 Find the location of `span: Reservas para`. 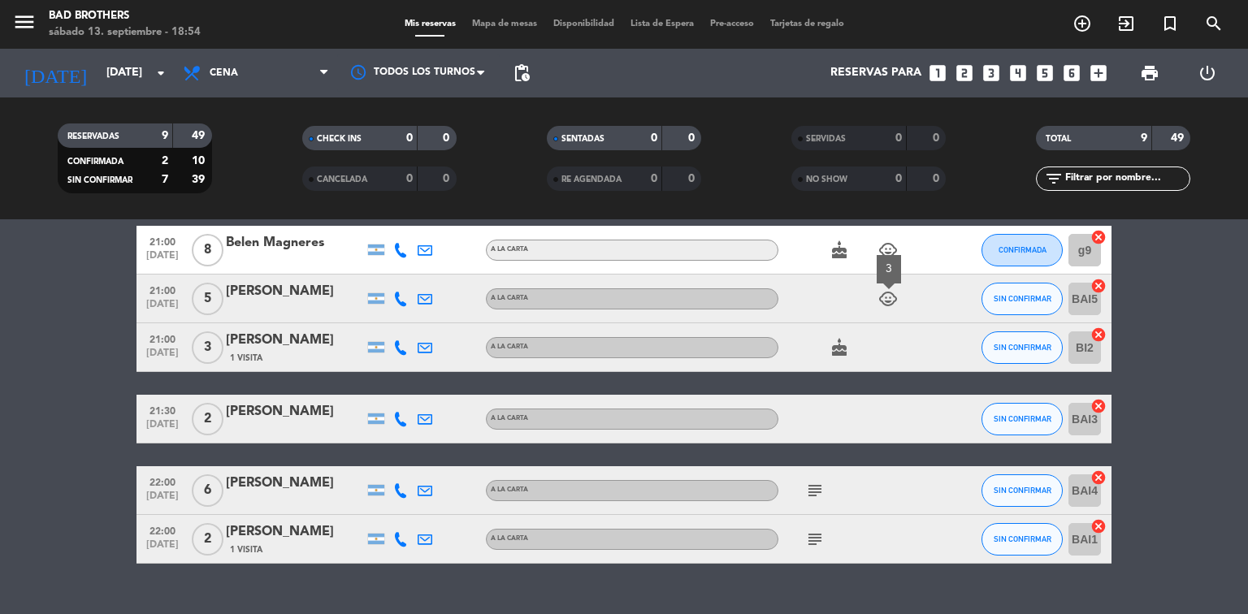

span: Reservas para is located at coordinates (876, 73).